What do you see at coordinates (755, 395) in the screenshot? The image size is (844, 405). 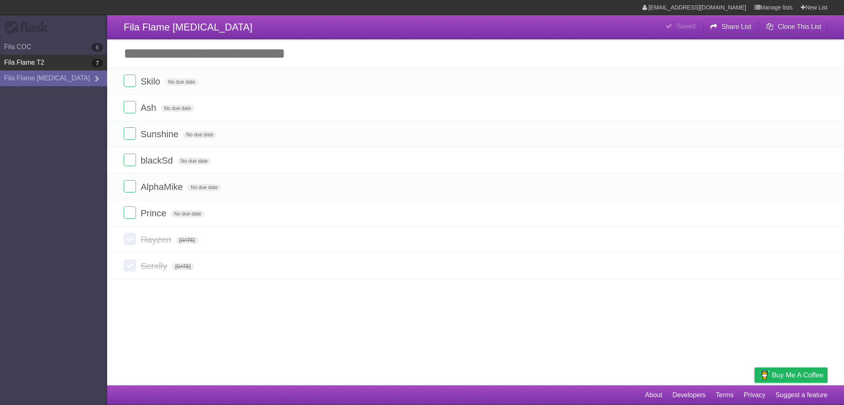 I see `a: Privacy` at bounding box center [755, 395].